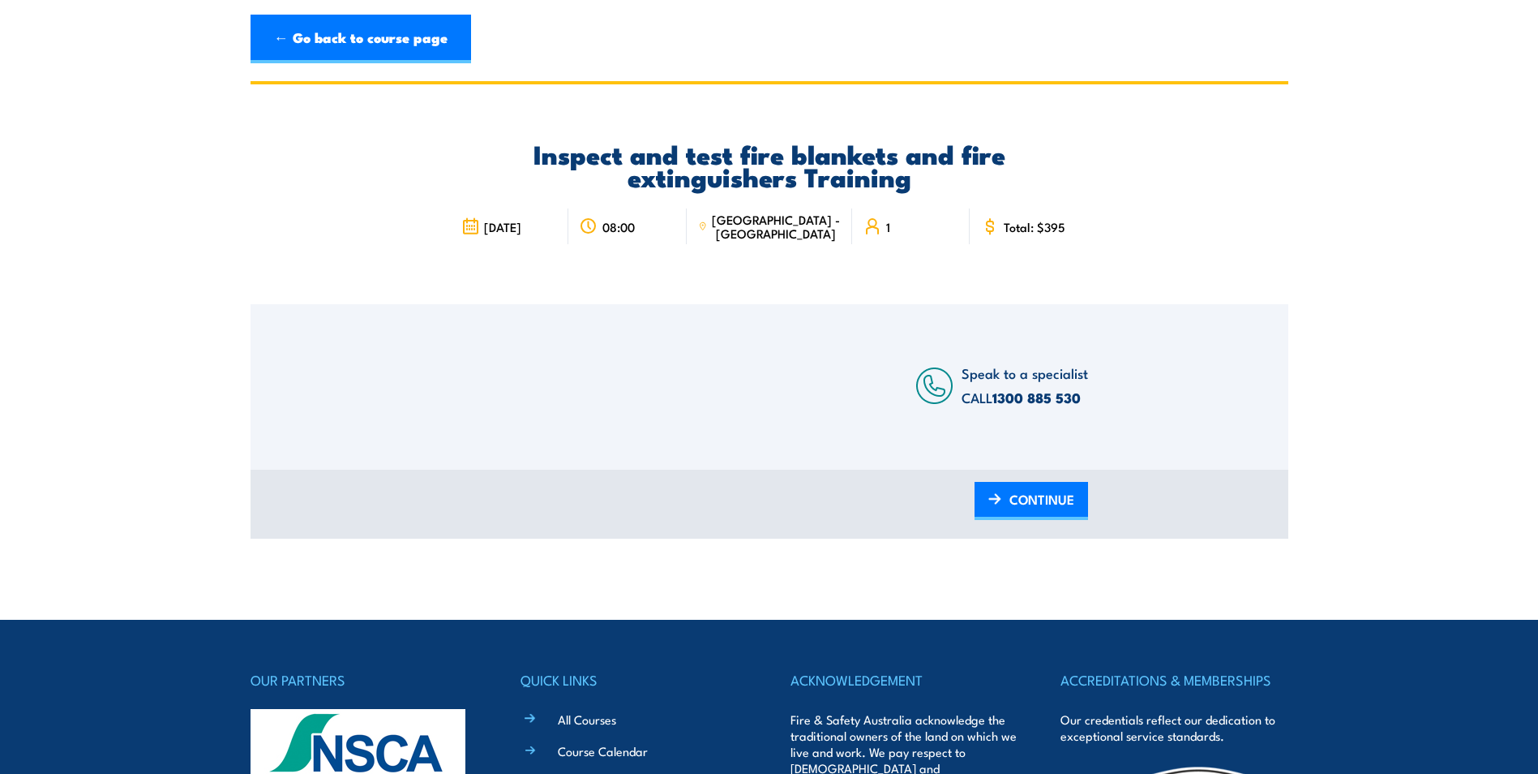  What do you see at coordinates (769, 165) in the screenshot?
I see `h2: Inspect and test fire blankets and fire extinguishers Training` at bounding box center [769, 165].